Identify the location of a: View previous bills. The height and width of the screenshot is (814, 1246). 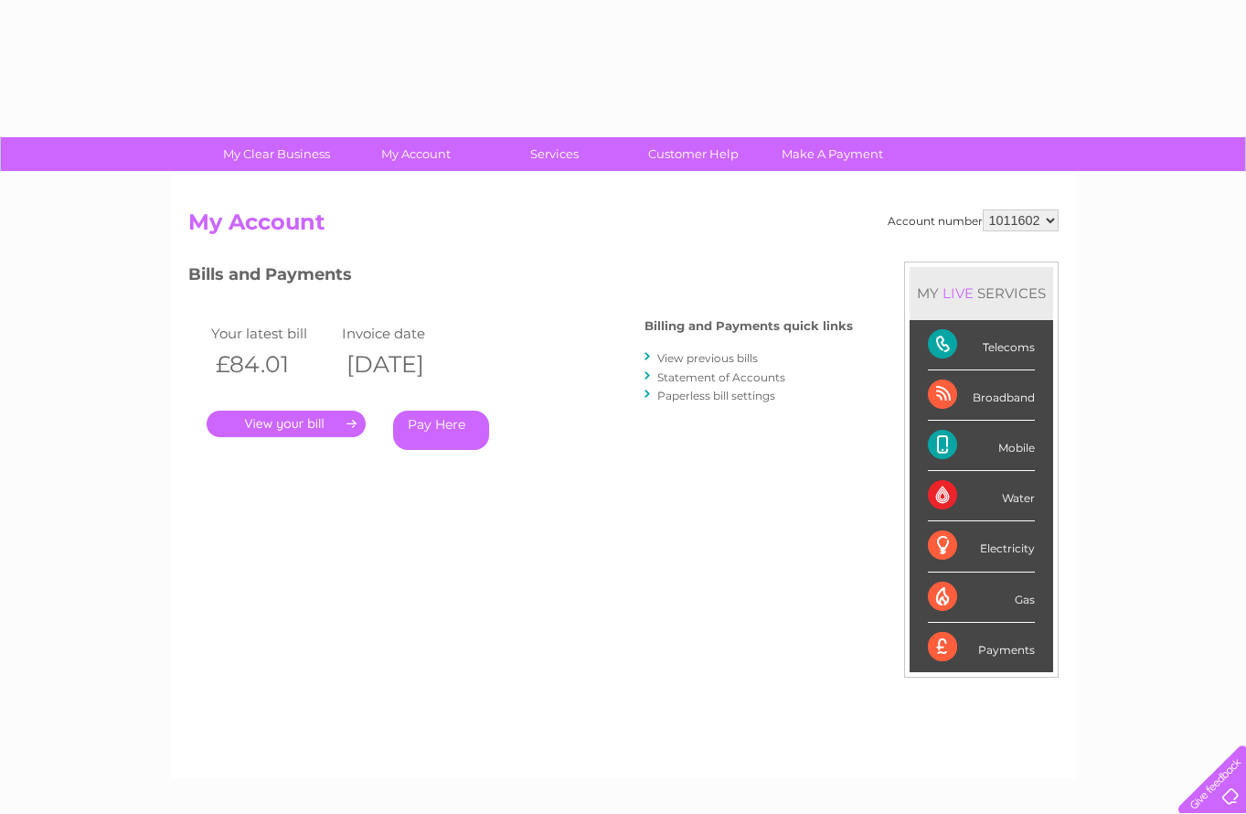
(708, 358).